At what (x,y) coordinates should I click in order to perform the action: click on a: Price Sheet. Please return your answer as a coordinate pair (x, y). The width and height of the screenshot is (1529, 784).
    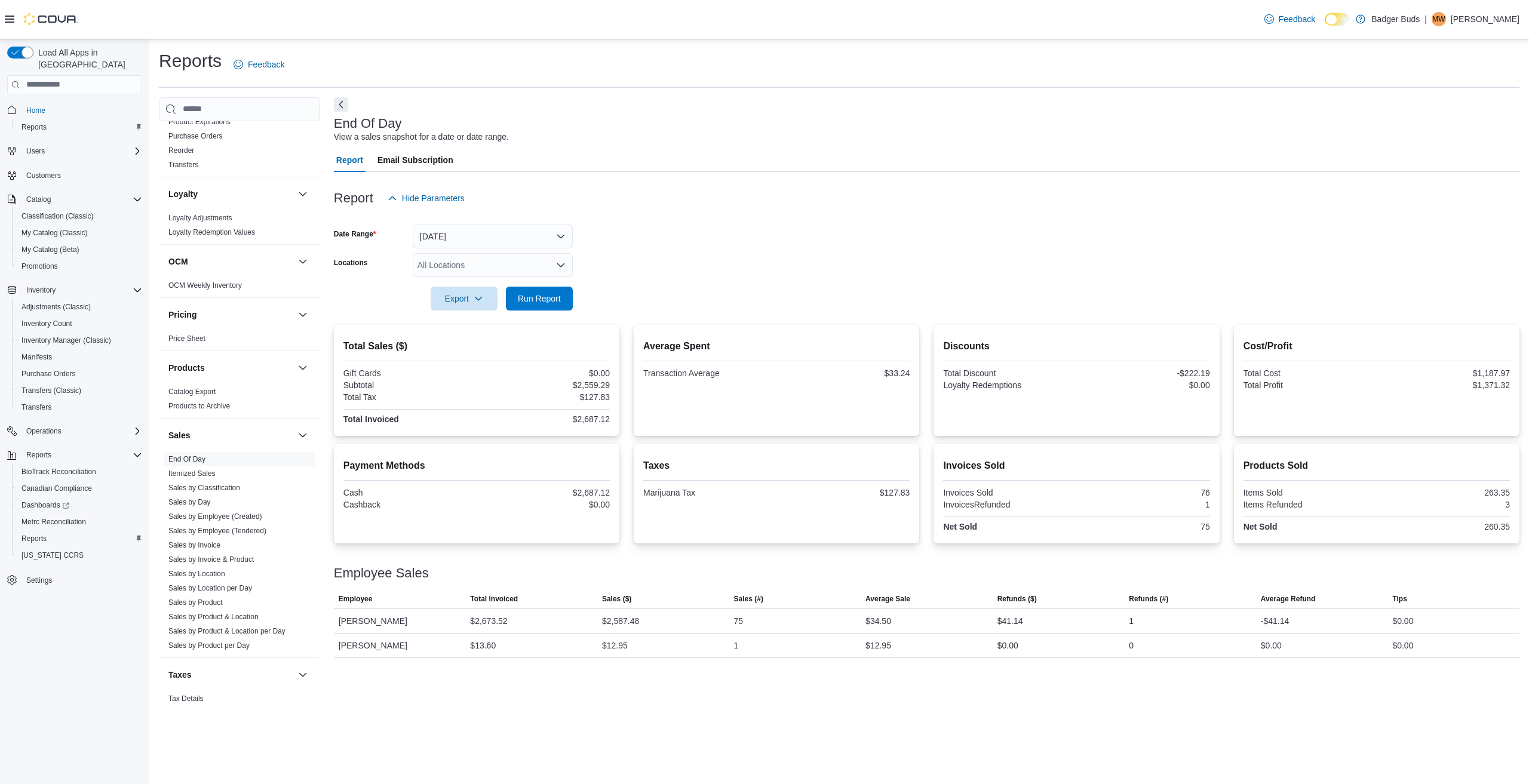
    Looking at the image, I should click on (187, 339).